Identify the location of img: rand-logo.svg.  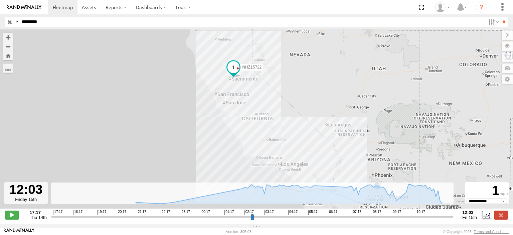
(24, 7).